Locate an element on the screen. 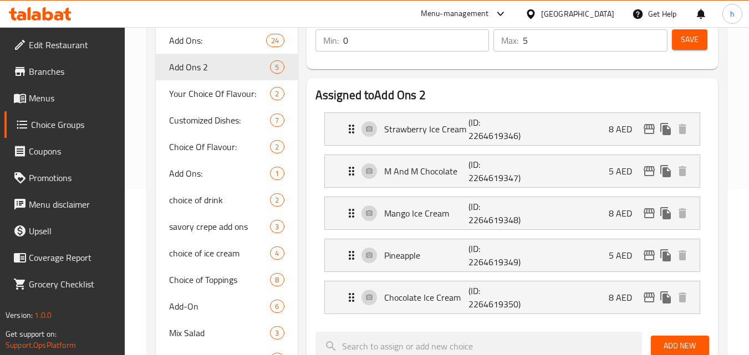 The width and height of the screenshot is (749, 355). div: savory crepe add ons3 is located at coordinates (226, 227).